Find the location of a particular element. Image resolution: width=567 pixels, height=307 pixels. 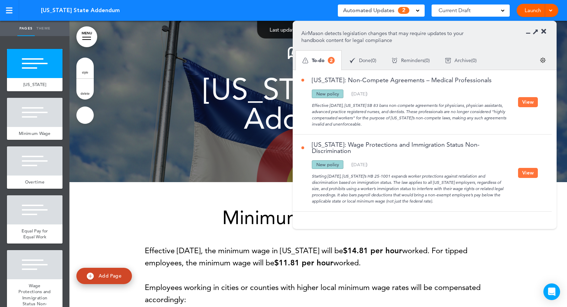

span: Equal Pay for Equal Work is located at coordinates (35, 234).